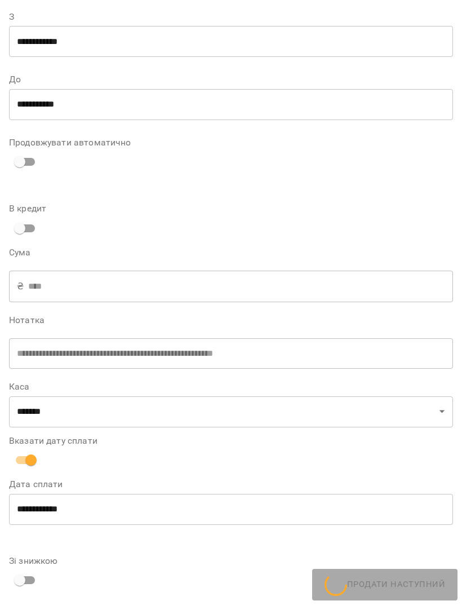 This screenshot has width=462, height=605. What do you see at coordinates (231, 320) in the screenshot?
I see `label: Нотатка` at bounding box center [231, 320].